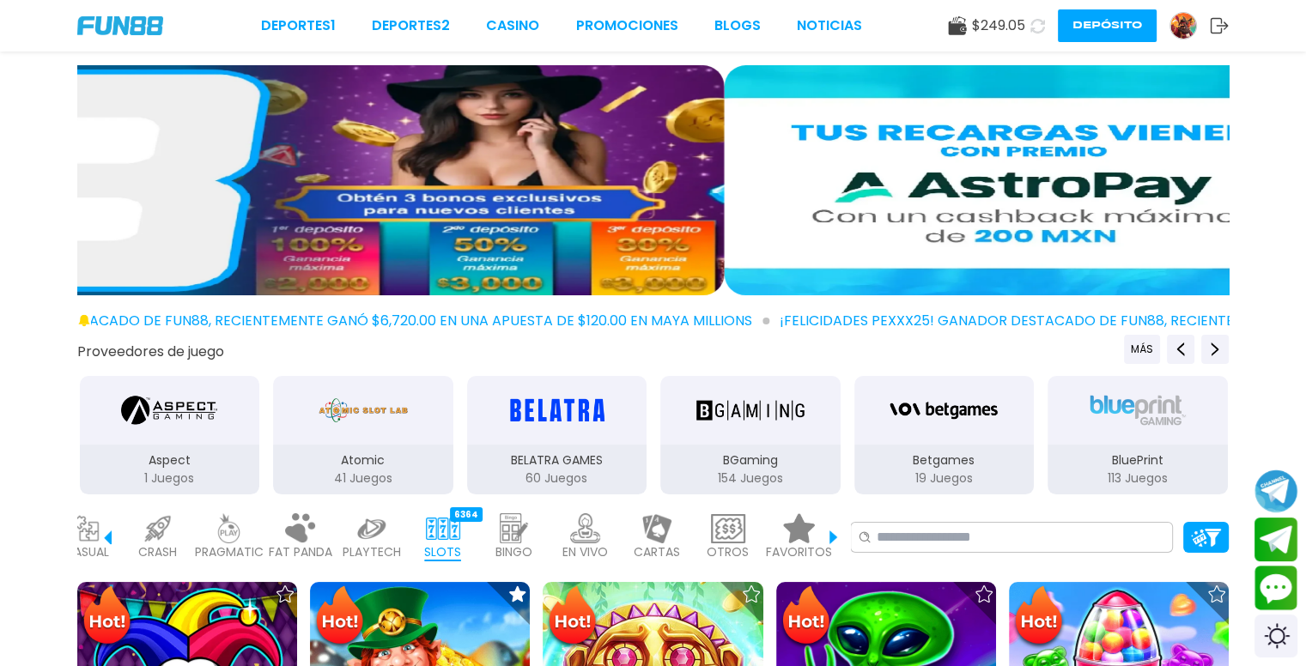 The width and height of the screenshot is (1306, 666). What do you see at coordinates (556, 410) in the screenshot?
I see `img: BELATRA GAMES` at bounding box center [556, 410].